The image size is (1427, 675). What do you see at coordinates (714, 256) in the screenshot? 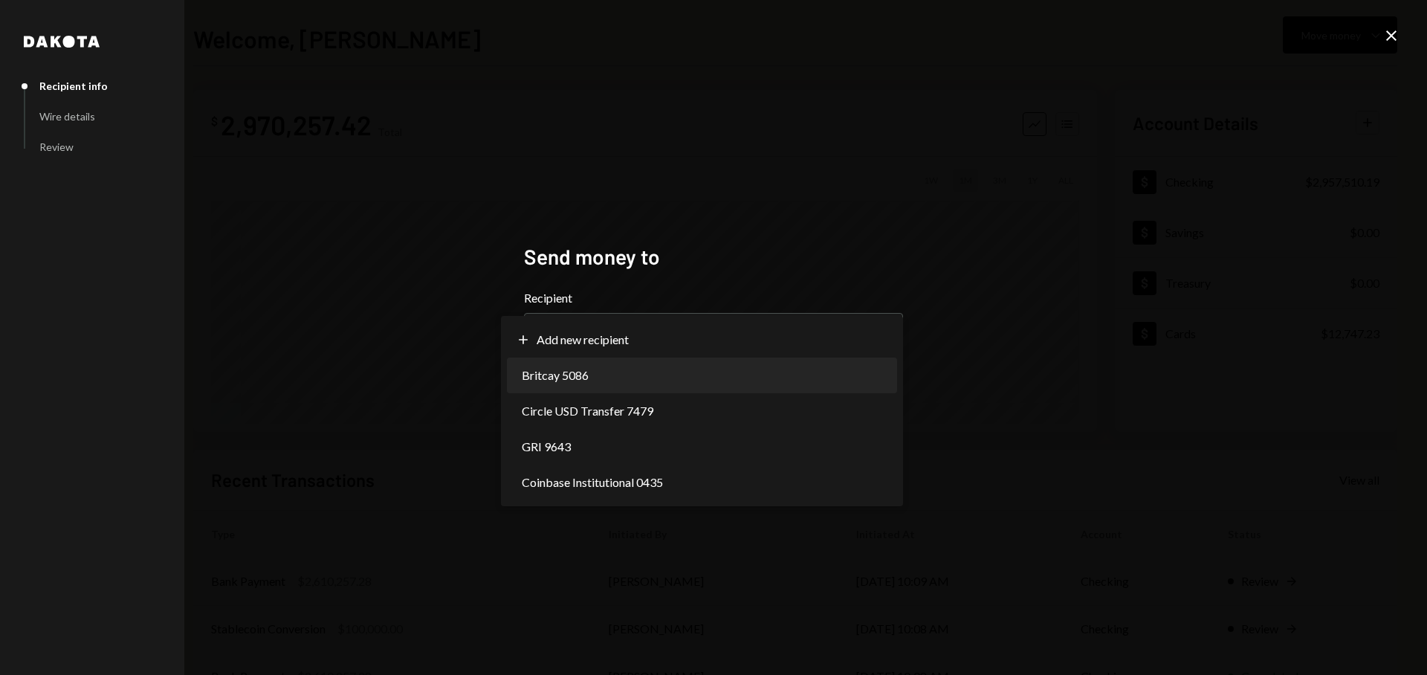
I see `h2: Send money to` at bounding box center [714, 256].